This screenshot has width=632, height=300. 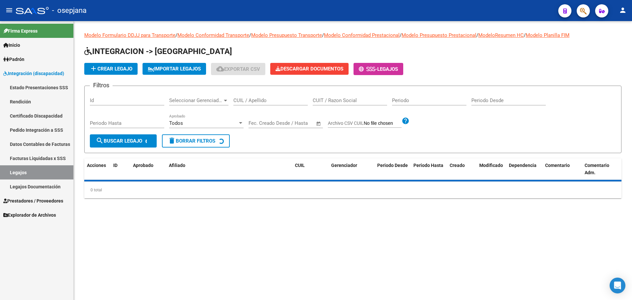 I want to click on button: Buscar Legajo, so click(x=123, y=141).